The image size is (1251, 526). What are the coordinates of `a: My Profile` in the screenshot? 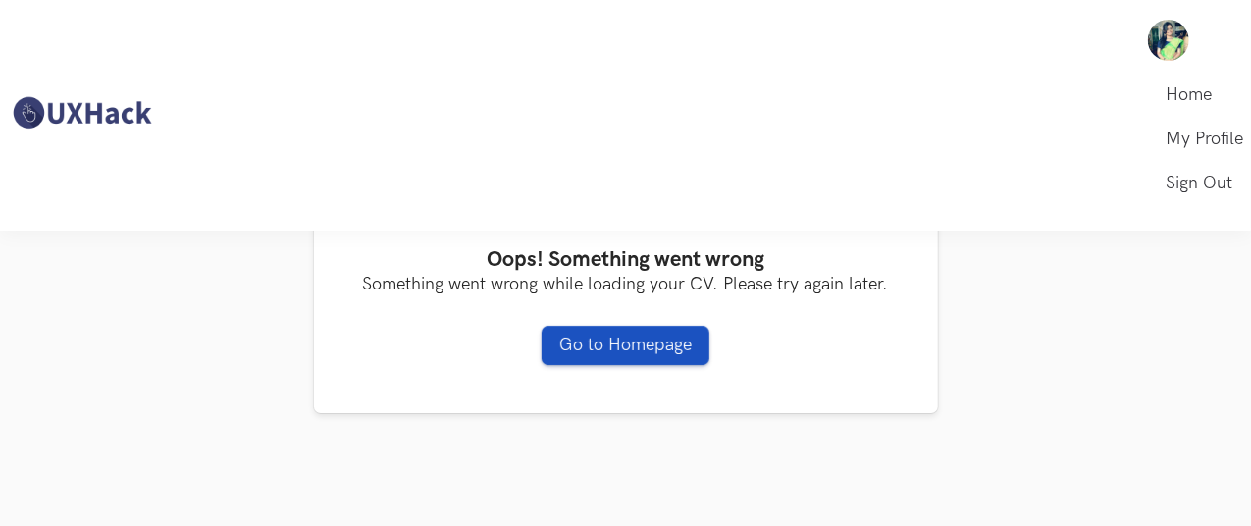 It's located at (1204, 138).